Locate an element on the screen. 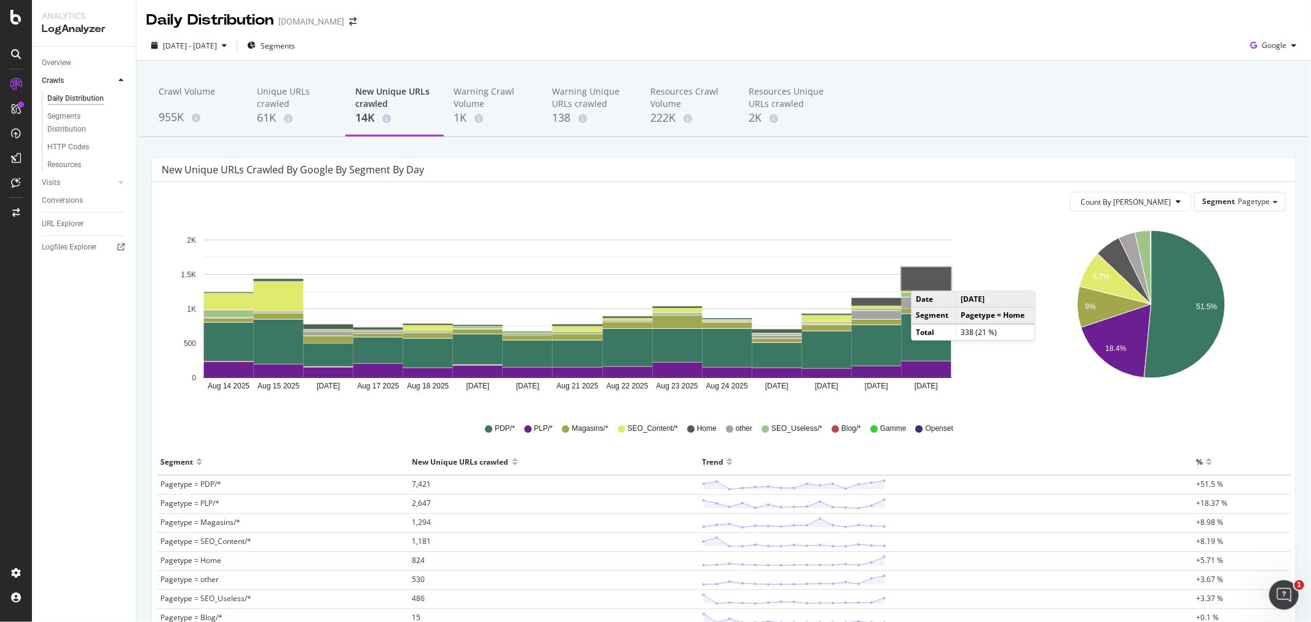  div: Crawl Volume is located at coordinates (198, 97).